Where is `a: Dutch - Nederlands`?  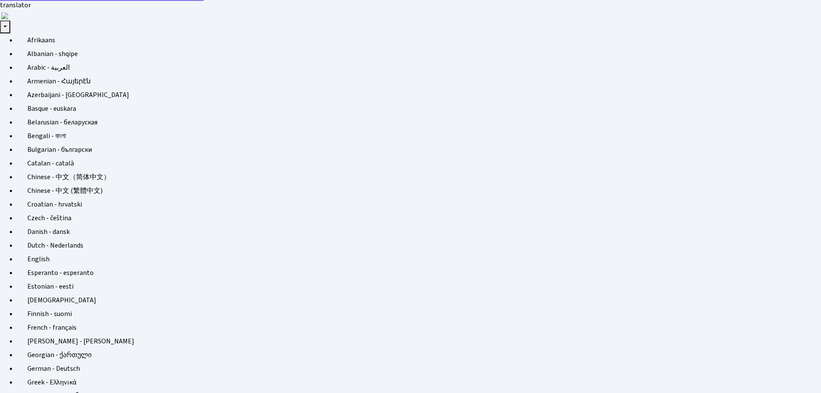 a: Dutch - Nederlands is located at coordinates (419, 245).